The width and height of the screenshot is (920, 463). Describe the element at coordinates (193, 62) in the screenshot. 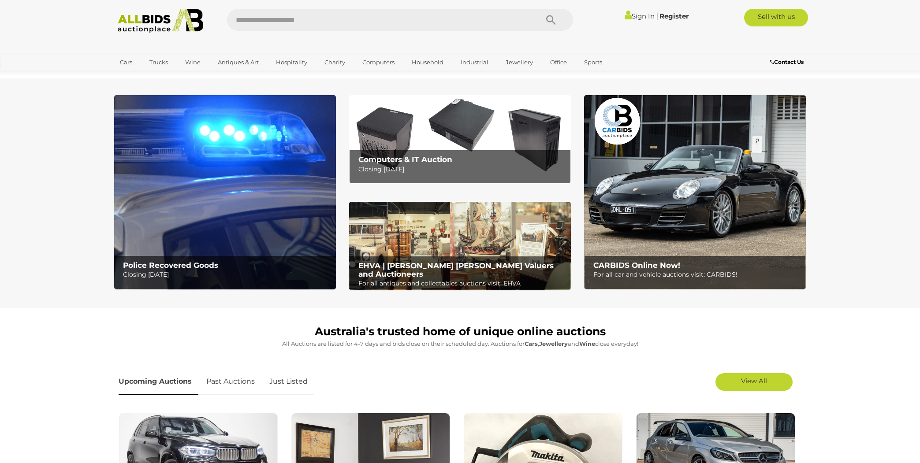

I see `a: Wine` at that location.